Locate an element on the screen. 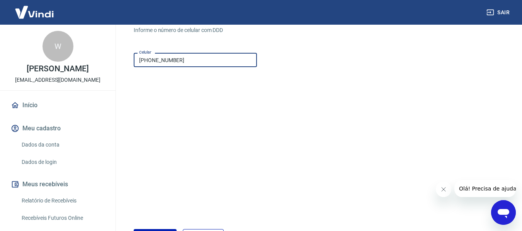 The height and width of the screenshot is (231, 522). a: Recebíveis Futuros Online is located at coordinates (62, 218).